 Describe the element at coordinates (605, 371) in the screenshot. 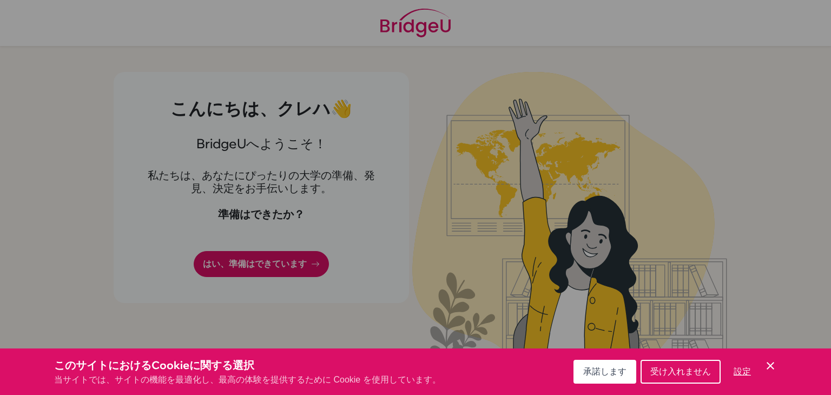

I see `font: 承諾します` at that location.